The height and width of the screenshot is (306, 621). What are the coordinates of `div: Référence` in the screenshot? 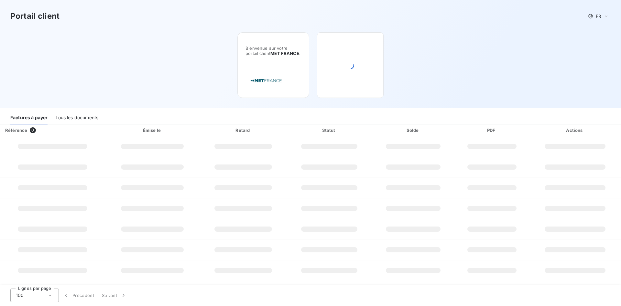 It's located at (16, 130).